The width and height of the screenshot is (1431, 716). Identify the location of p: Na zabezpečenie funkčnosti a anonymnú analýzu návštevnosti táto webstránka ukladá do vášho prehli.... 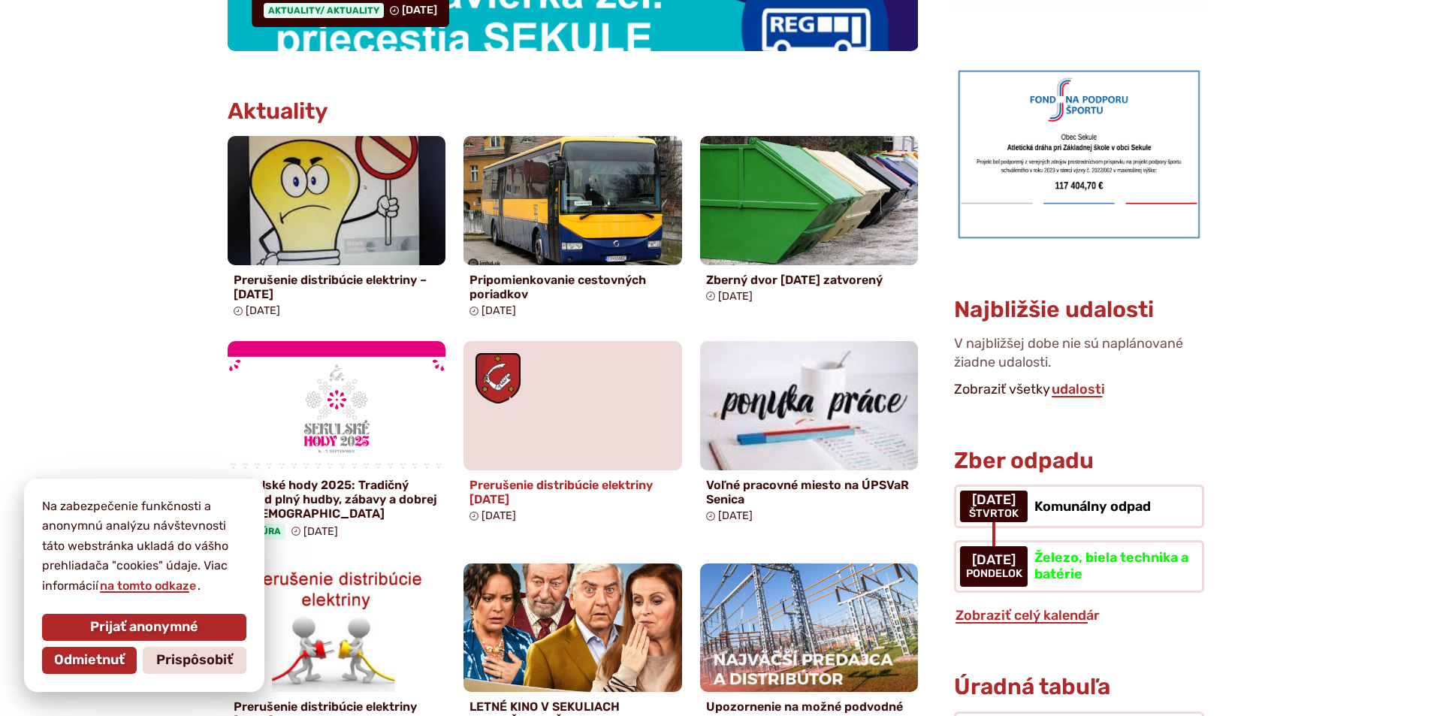
(144, 546).